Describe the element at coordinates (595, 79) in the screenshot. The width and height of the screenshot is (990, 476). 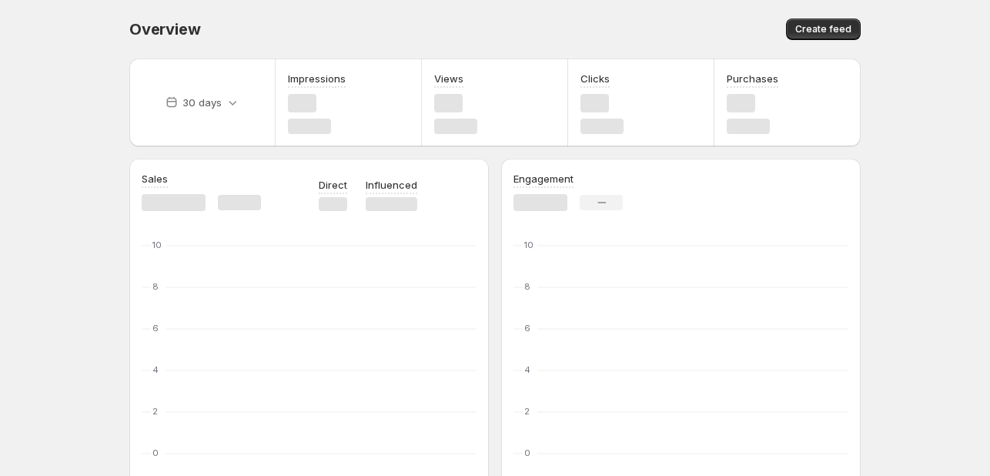
I see `h3: Clicks` at that location.